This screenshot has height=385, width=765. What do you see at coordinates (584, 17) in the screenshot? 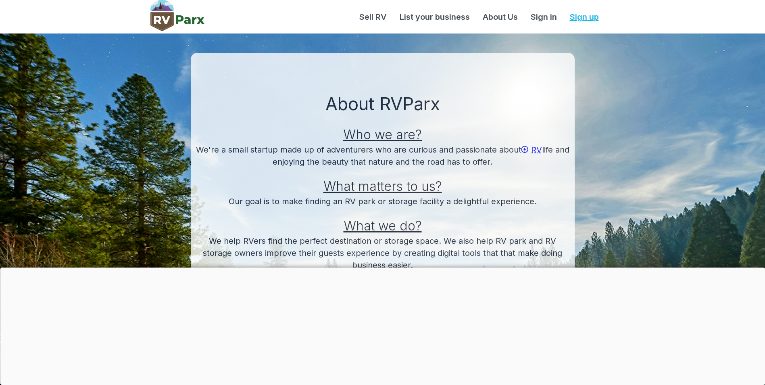
I see `a: Sign up` at bounding box center [584, 17].